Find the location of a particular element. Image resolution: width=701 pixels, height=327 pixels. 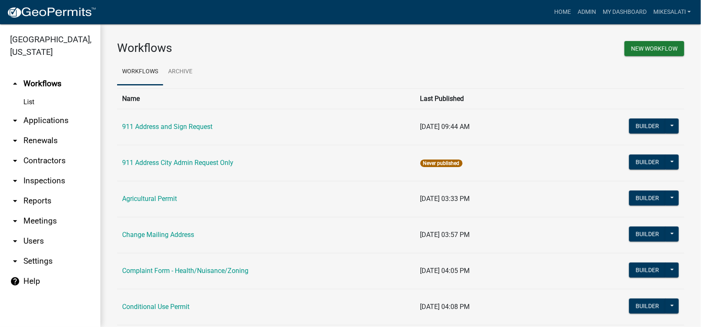

th: Name is located at coordinates (266, 98).